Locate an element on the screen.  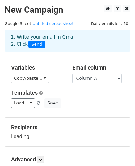
a: Load... is located at coordinates (23, 103).